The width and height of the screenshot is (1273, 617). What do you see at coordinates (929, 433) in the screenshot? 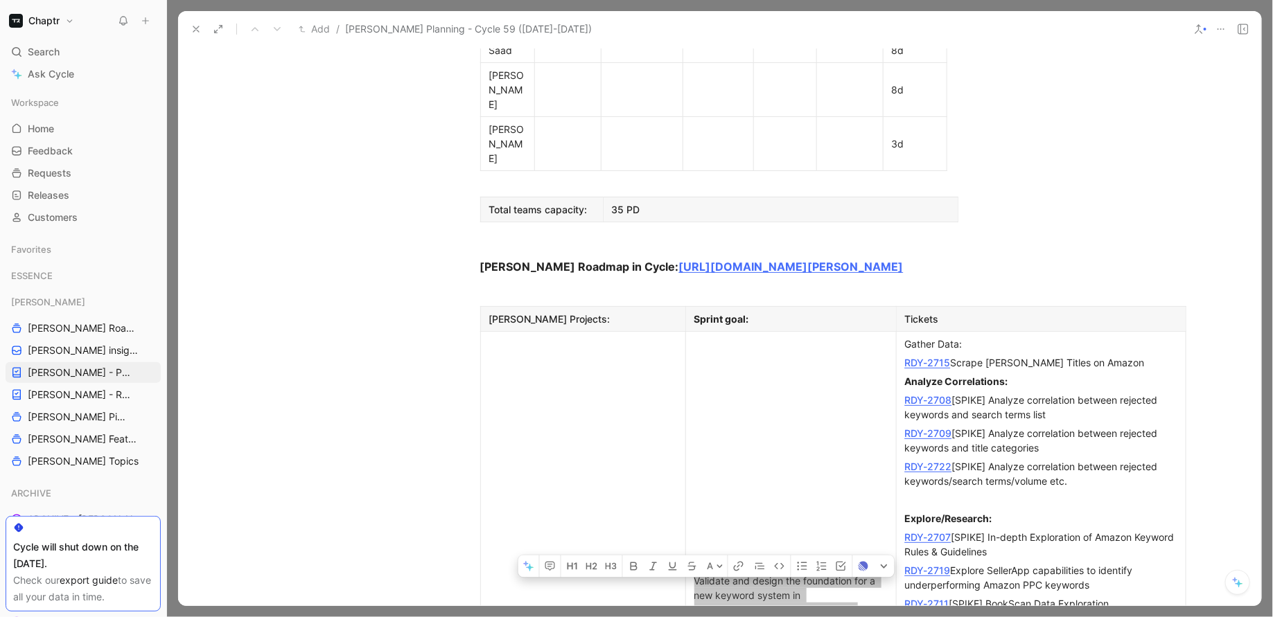
I see `a: RDY-2709` at bounding box center [929, 433].